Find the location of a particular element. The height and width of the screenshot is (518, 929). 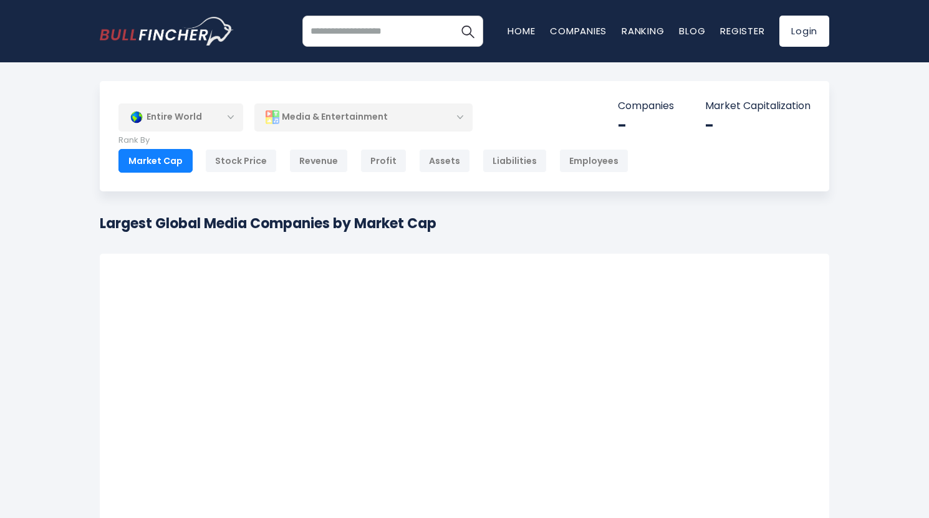

div: Liabilities is located at coordinates (514, 161).